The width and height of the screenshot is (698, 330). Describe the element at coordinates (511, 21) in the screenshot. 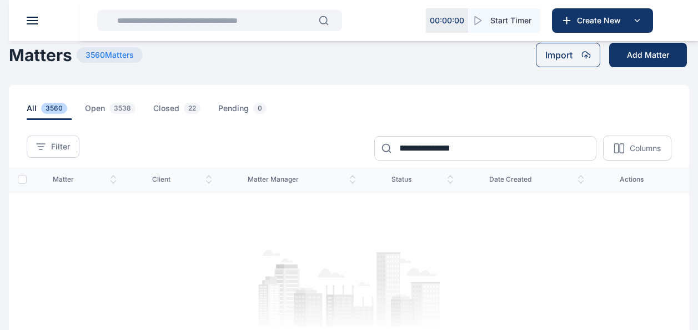

I see `span: Start Timer` at that location.